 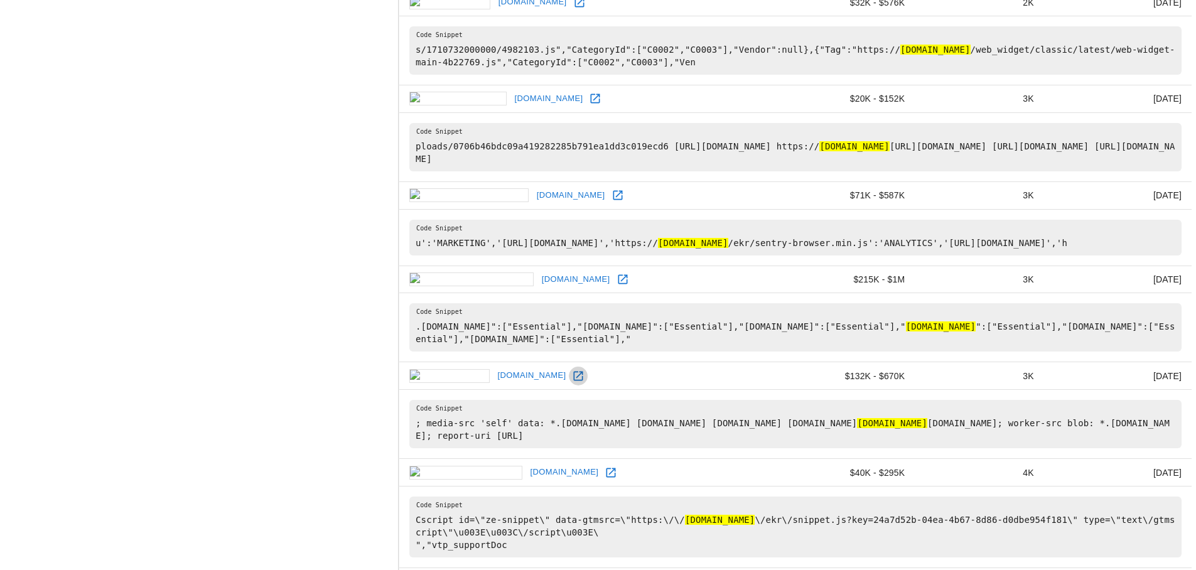 What do you see at coordinates (846, 376) in the screenshot?
I see `td: $132K - $670K` at bounding box center [846, 376].